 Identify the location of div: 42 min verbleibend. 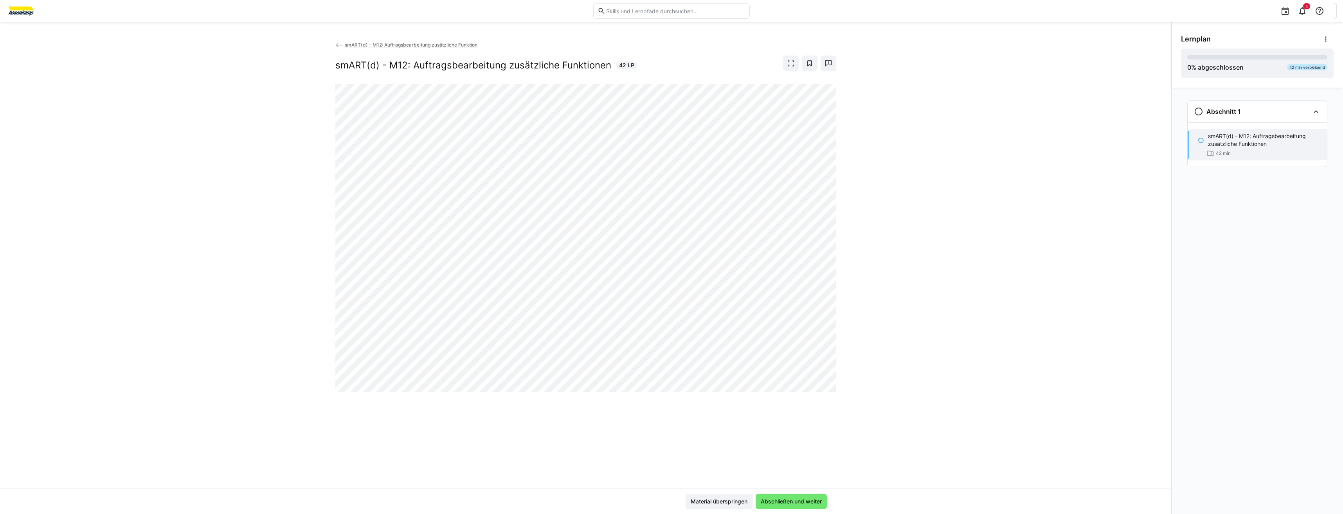
(1307, 67).